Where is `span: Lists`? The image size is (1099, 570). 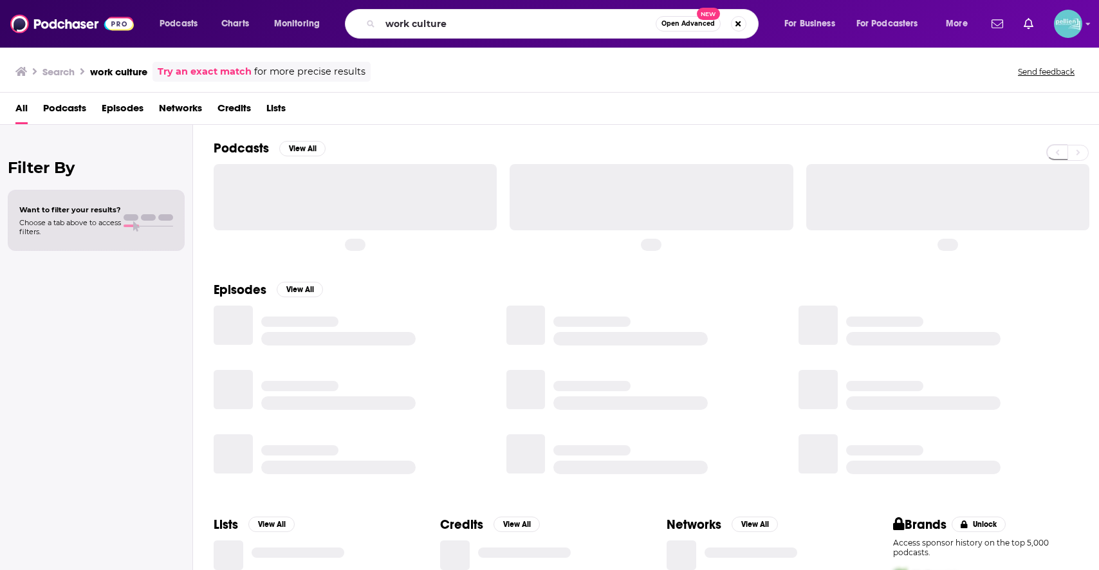
span: Lists is located at coordinates (276, 111).